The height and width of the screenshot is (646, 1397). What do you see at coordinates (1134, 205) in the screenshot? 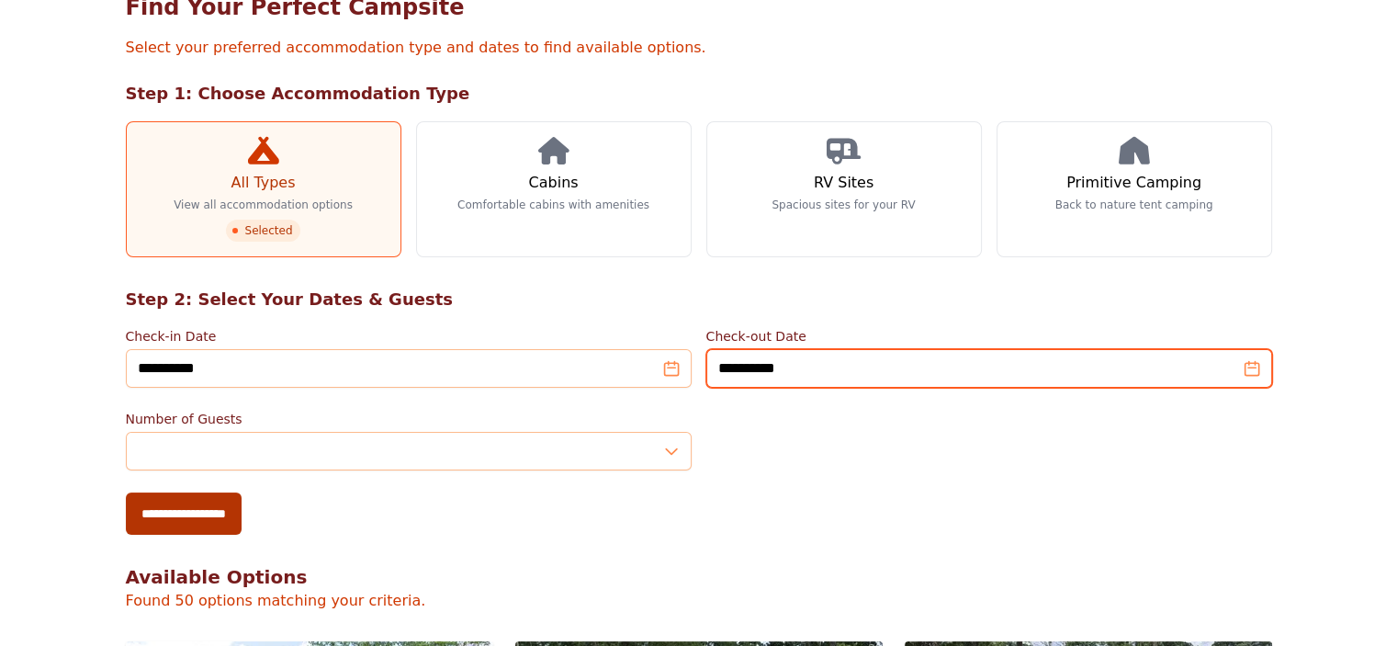
I see `p: Back to nature tent camping` at bounding box center [1134, 205].